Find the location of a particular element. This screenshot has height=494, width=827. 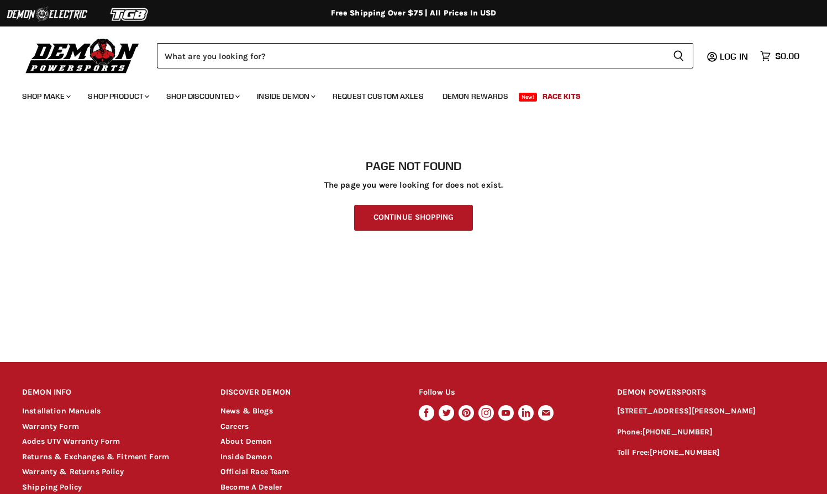

h1: Page not found is located at coordinates (413, 166).